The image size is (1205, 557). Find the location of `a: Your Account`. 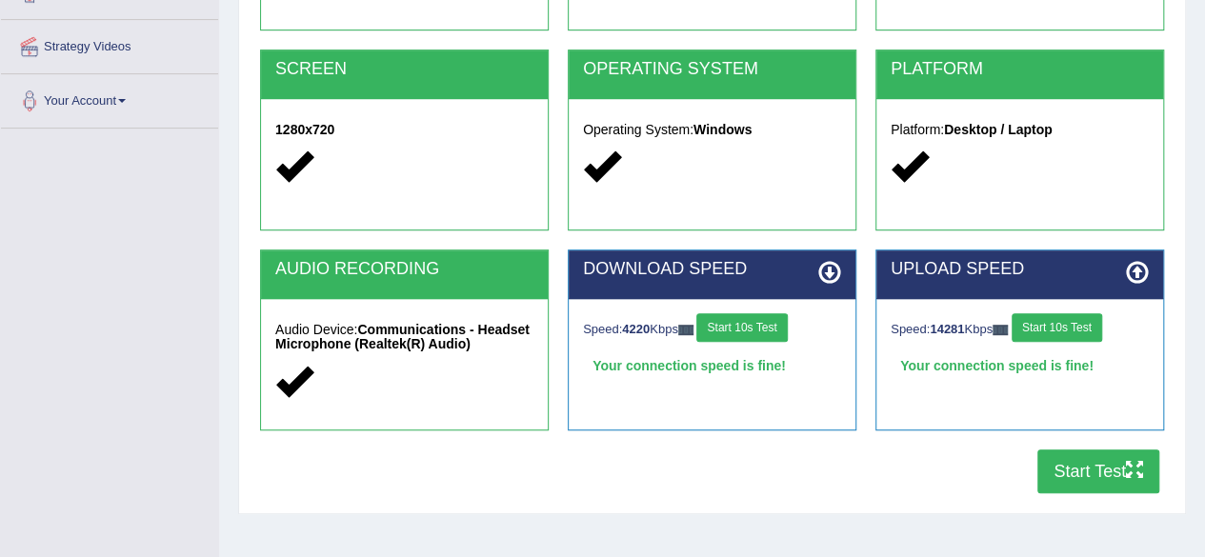

a: Your Account is located at coordinates (110, 98).